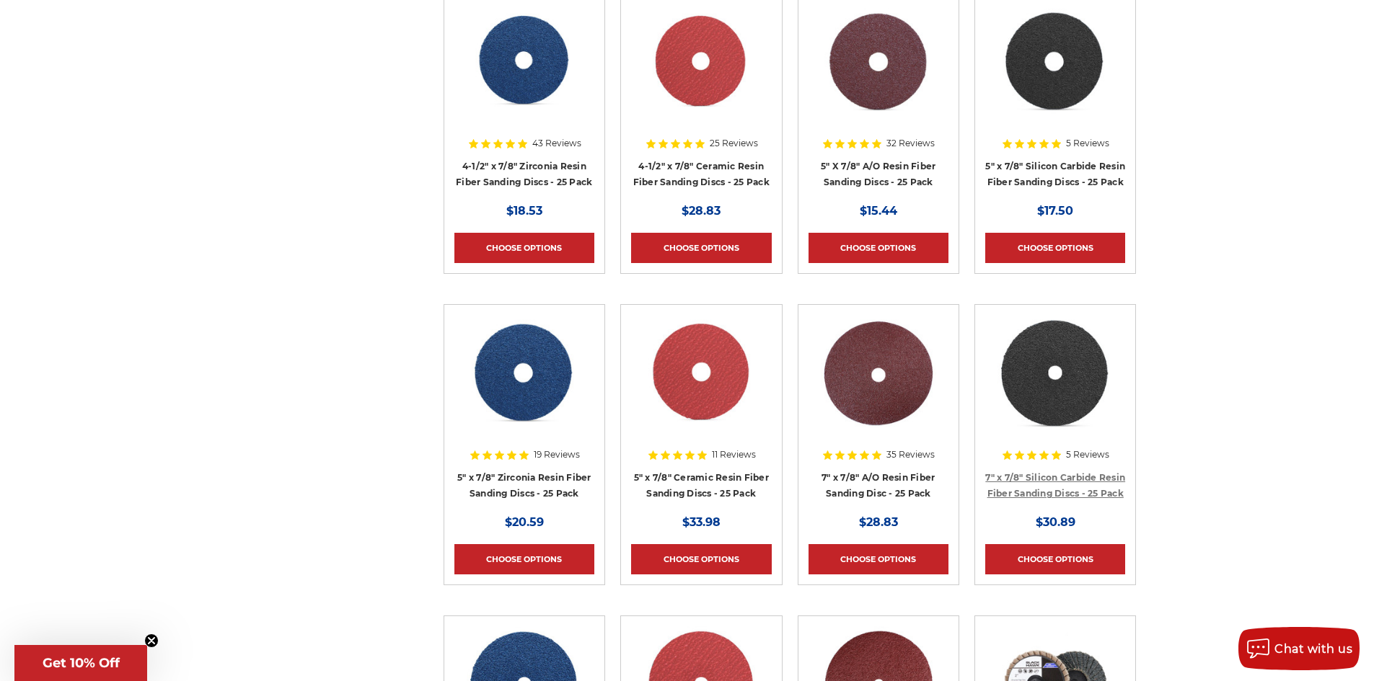 This screenshot has width=1374, height=681. I want to click on span: $17.50, so click(1055, 211).